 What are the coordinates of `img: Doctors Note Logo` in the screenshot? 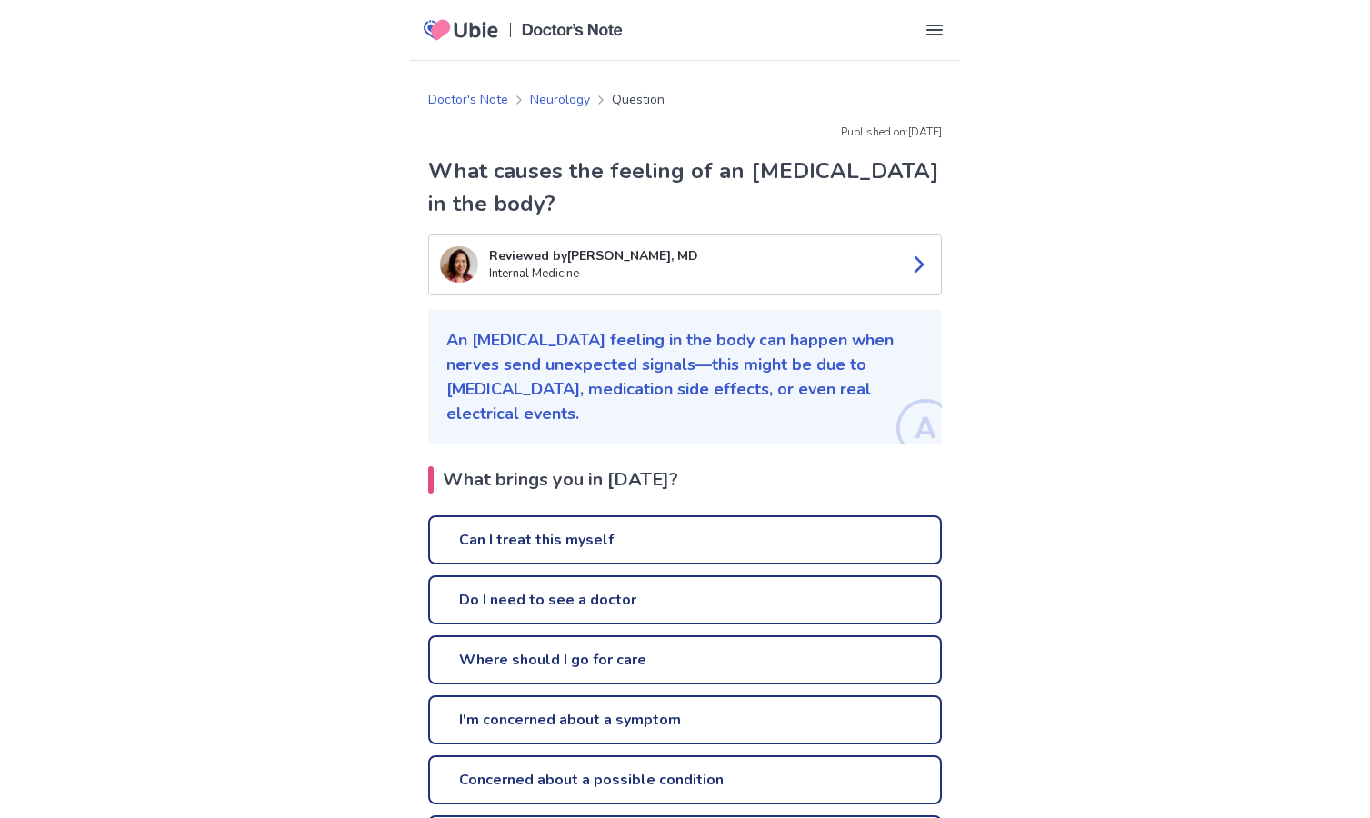 It's located at (572, 30).